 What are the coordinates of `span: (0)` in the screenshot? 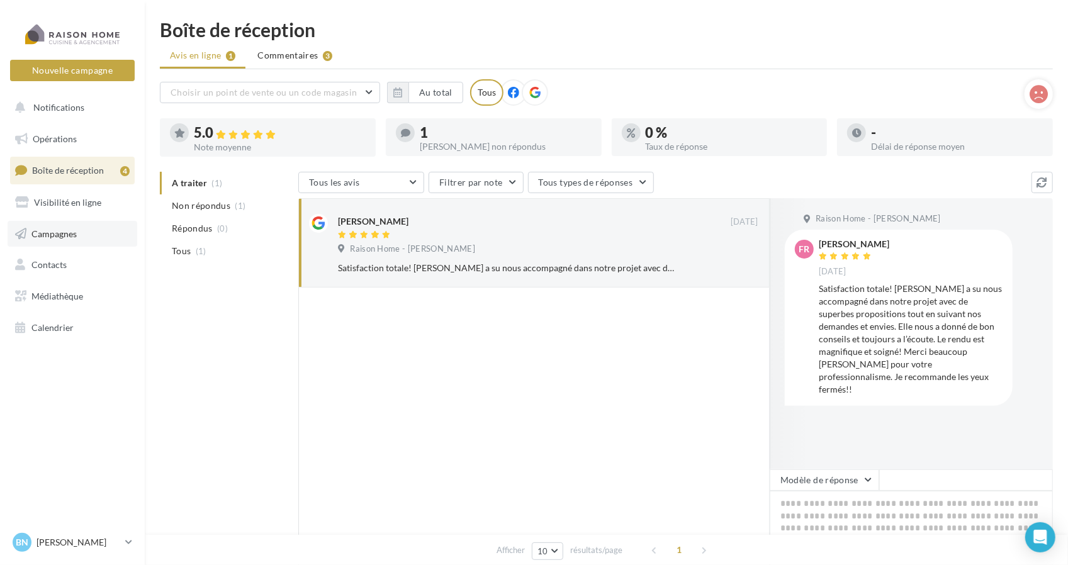 It's located at (222, 228).